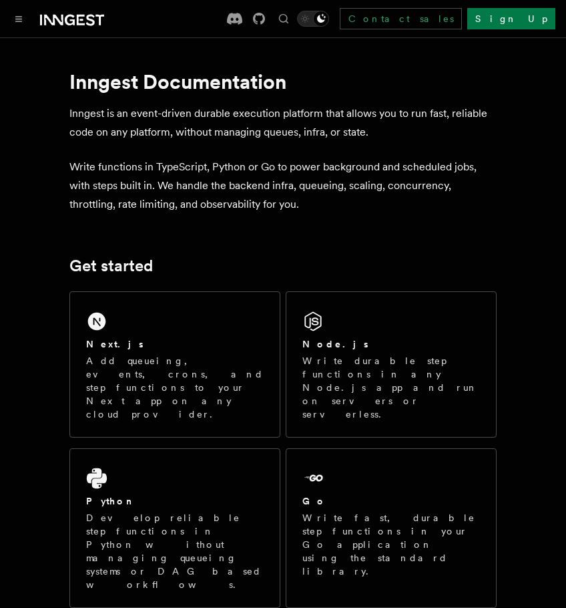 Image resolution: width=566 pixels, height=608 pixels. I want to click on p: Develop reliable step functions in Python without managing queueing systems or DAG based workflows., so click(175, 551).